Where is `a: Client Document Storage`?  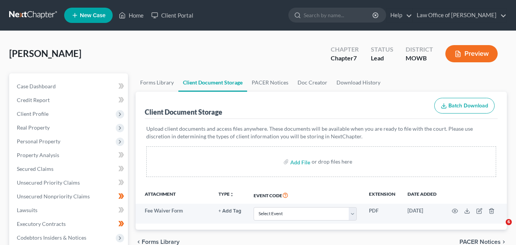 a: Client Document Storage is located at coordinates (213, 82).